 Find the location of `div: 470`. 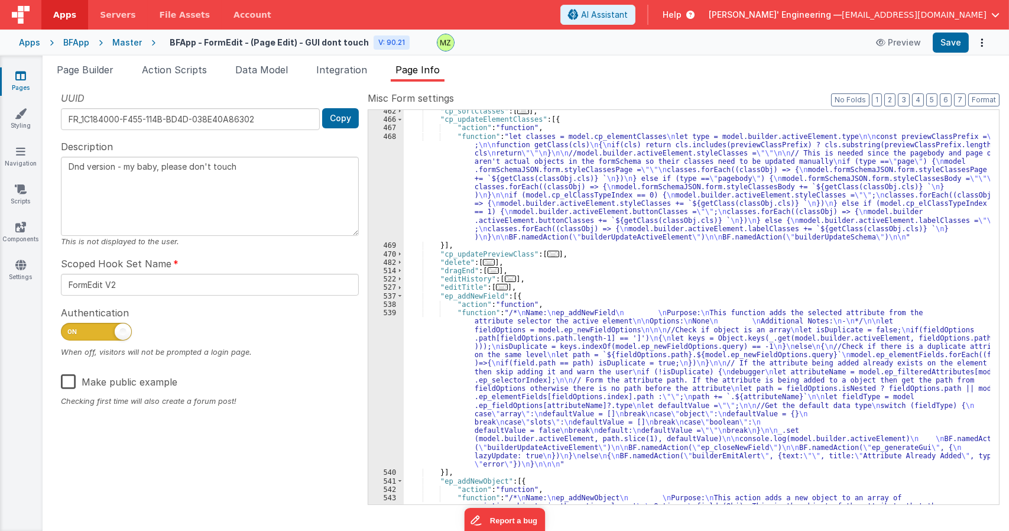

div: 470 is located at coordinates (386, 254).